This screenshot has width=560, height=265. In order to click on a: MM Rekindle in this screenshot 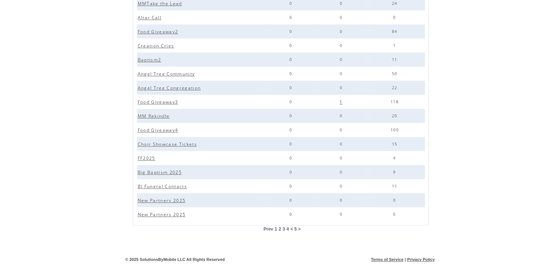, I will do `click(155, 116)`.